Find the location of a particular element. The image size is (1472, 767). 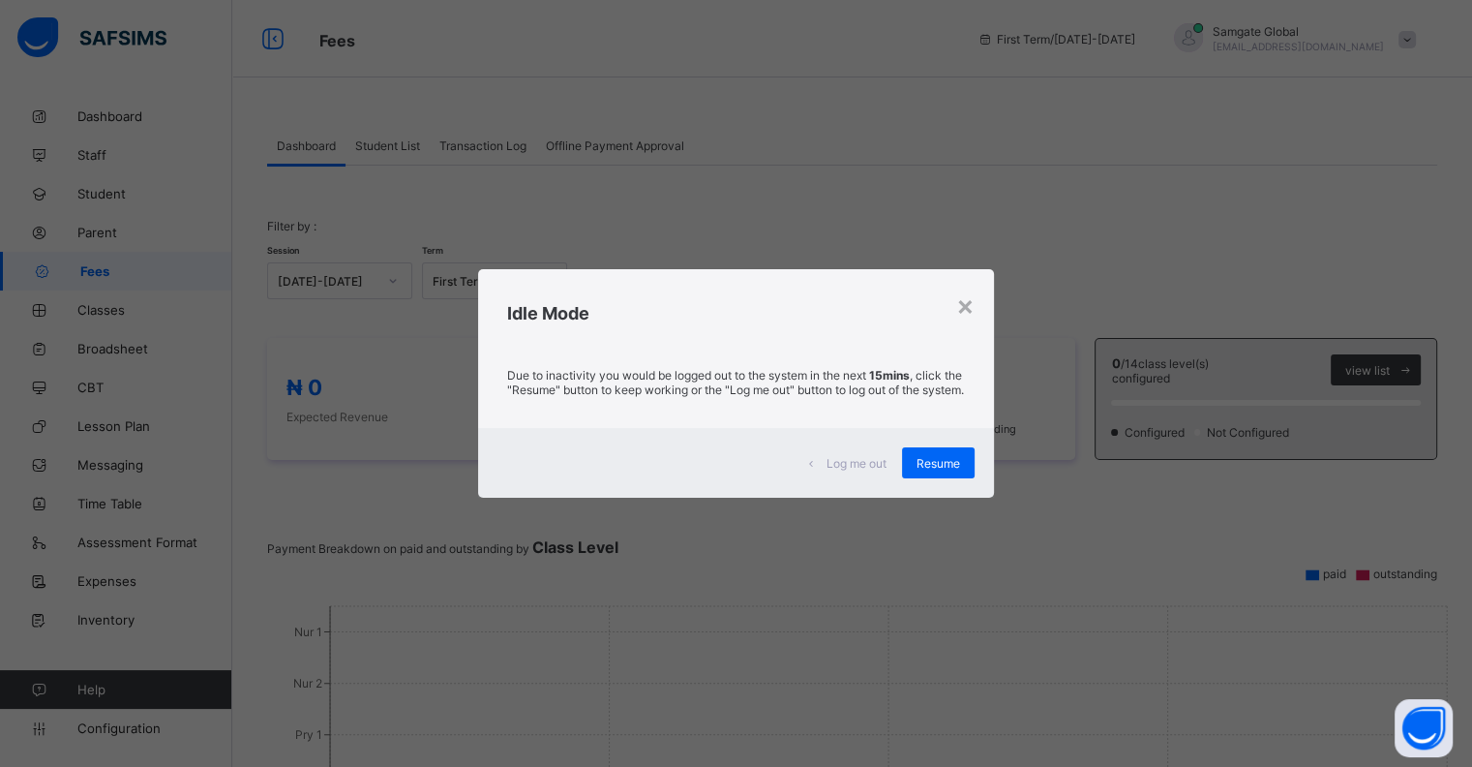

h2: Idle Mode is located at coordinates (736, 313).